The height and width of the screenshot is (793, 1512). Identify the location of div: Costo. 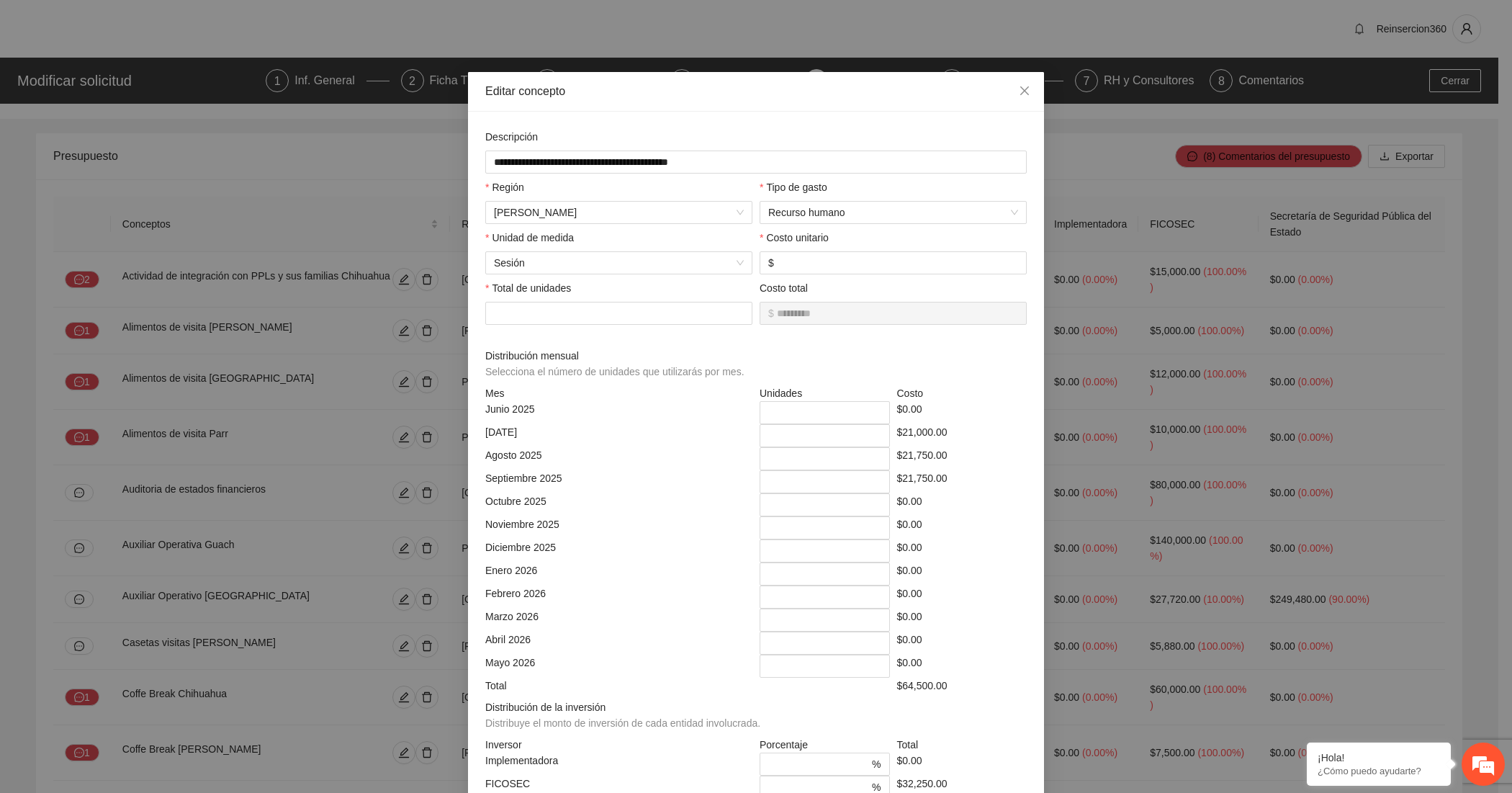
(962, 394).